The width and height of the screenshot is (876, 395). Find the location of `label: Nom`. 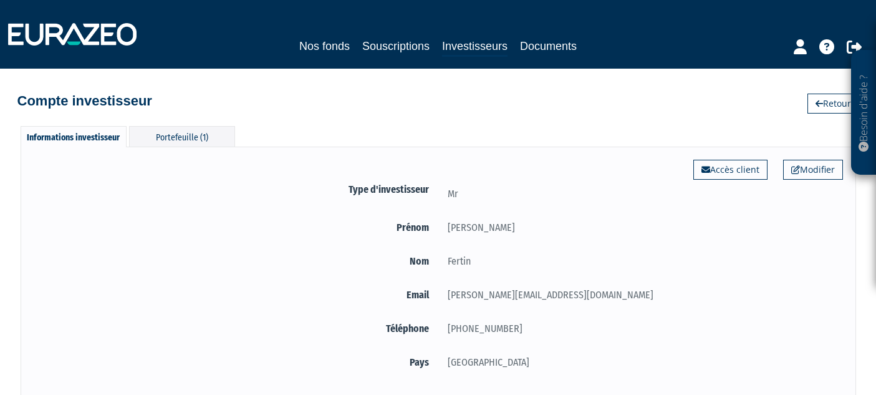

label: Nom is located at coordinates (236, 261).